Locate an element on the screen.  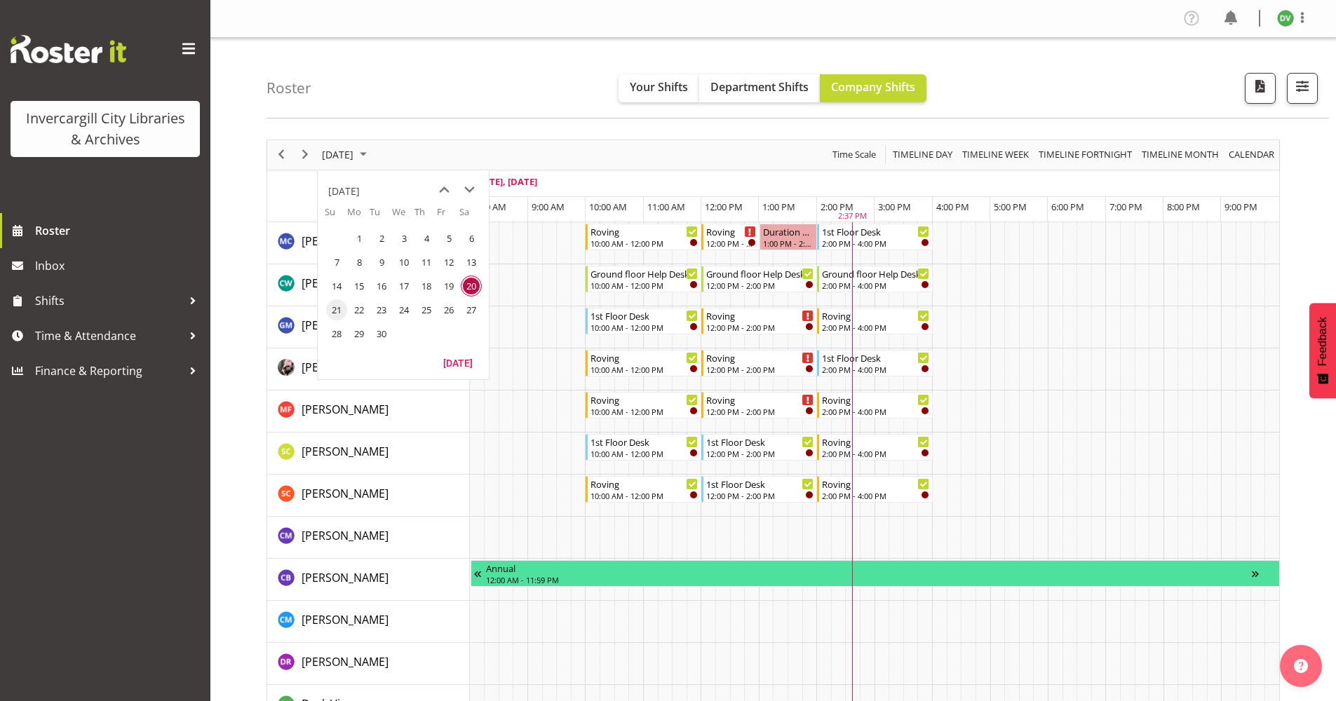
span: Thursday, September 4, 2025 is located at coordinates (426, 238).